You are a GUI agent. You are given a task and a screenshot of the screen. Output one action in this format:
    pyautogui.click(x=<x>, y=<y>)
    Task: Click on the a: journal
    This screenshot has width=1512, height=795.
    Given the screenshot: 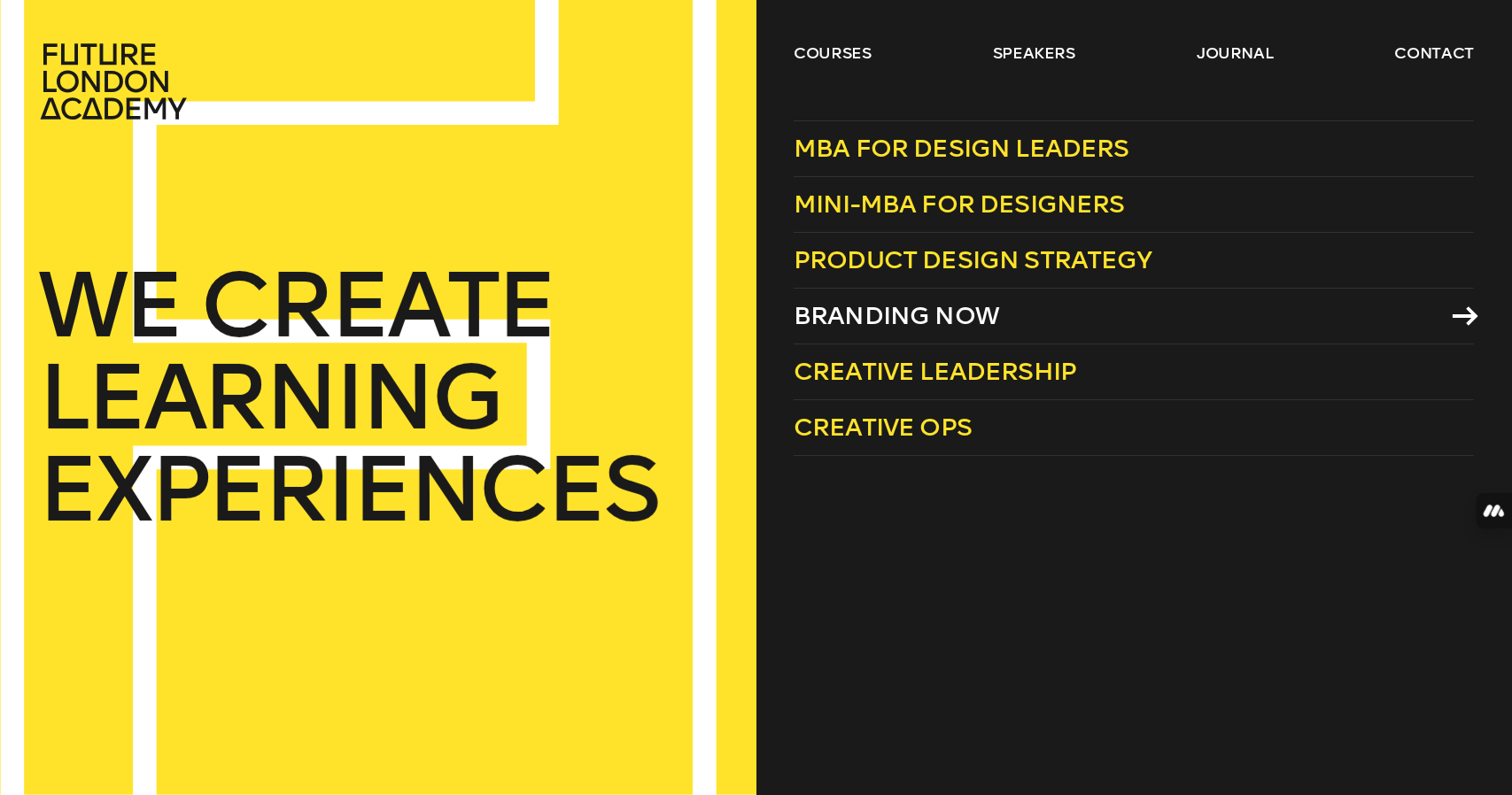 What is the action you would take?
    pyautogui.click(x=1235, y=53)
    